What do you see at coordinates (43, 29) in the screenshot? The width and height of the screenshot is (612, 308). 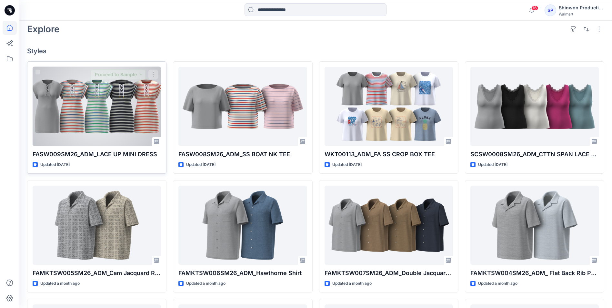 I see `h2: Explore` at bounding box center [43, 29].